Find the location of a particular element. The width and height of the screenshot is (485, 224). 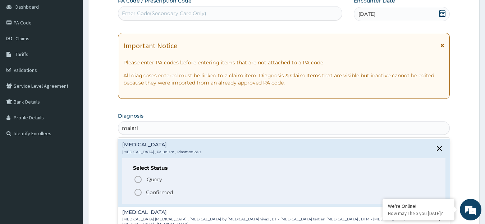

span: Dashboard is located at coordinates (27, 7).